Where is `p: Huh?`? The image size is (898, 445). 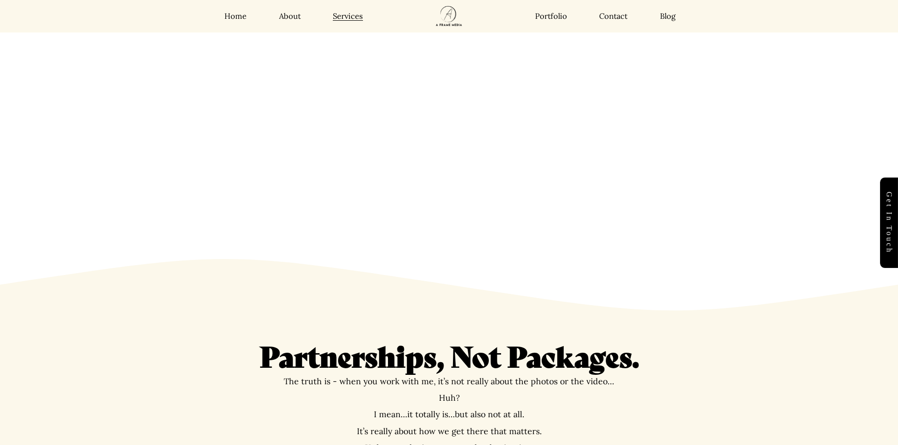 p: Huh? is located at coordinates (449, 398).